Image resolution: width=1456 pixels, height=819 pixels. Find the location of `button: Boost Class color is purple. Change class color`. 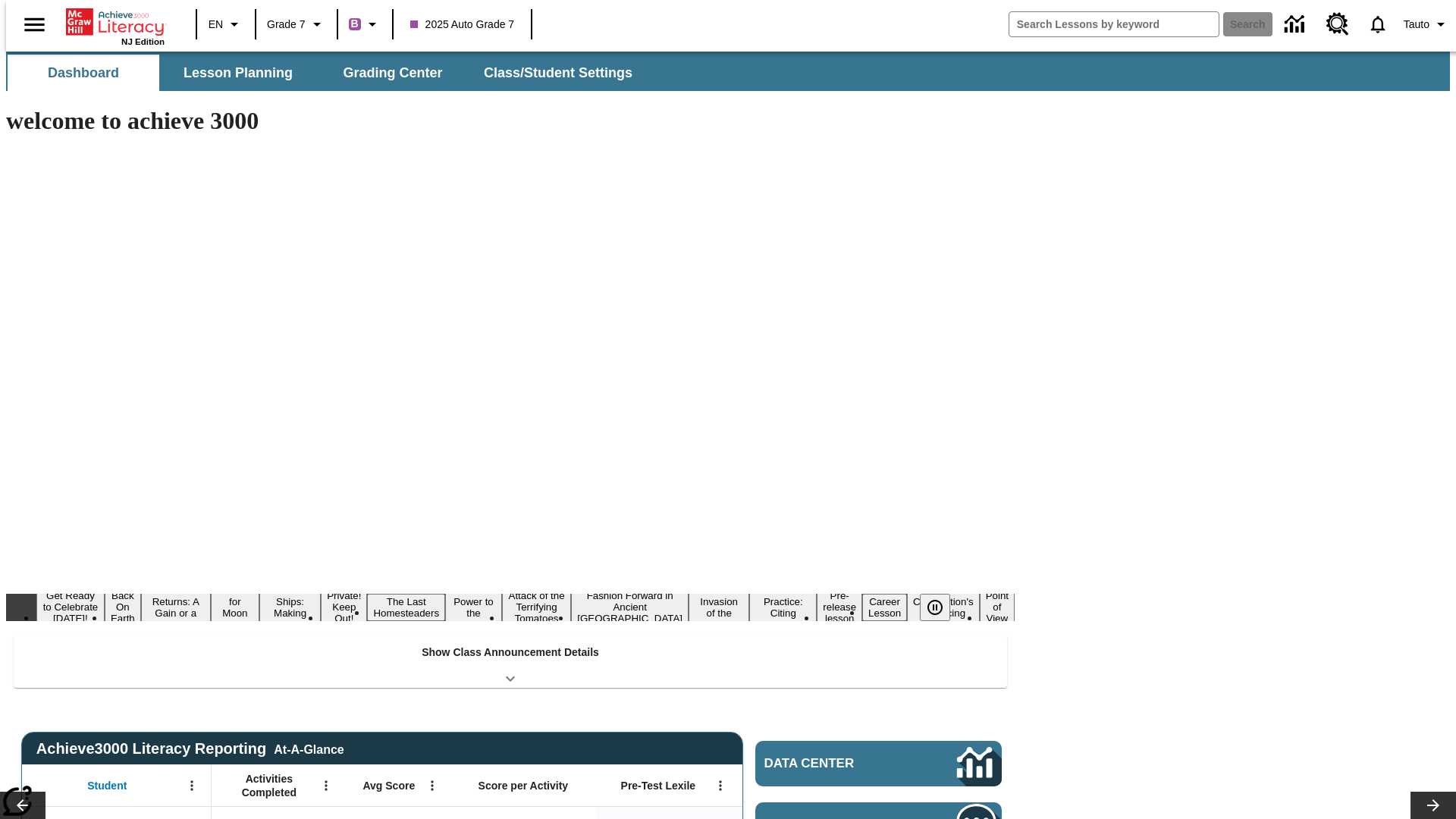

button: Boost Class color is purple. Change class color is located at coordinates (365, 25).